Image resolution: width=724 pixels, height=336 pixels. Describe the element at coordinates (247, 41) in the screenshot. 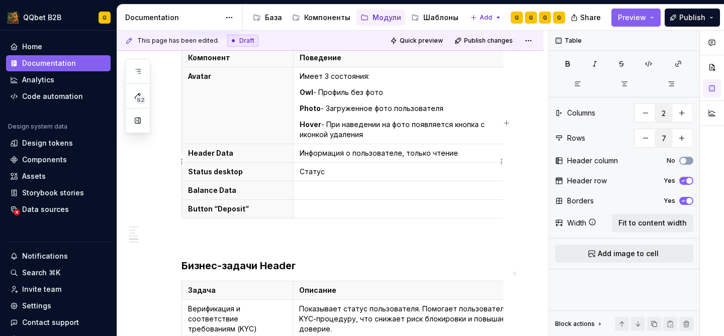

I see `span: Draft` at that location.